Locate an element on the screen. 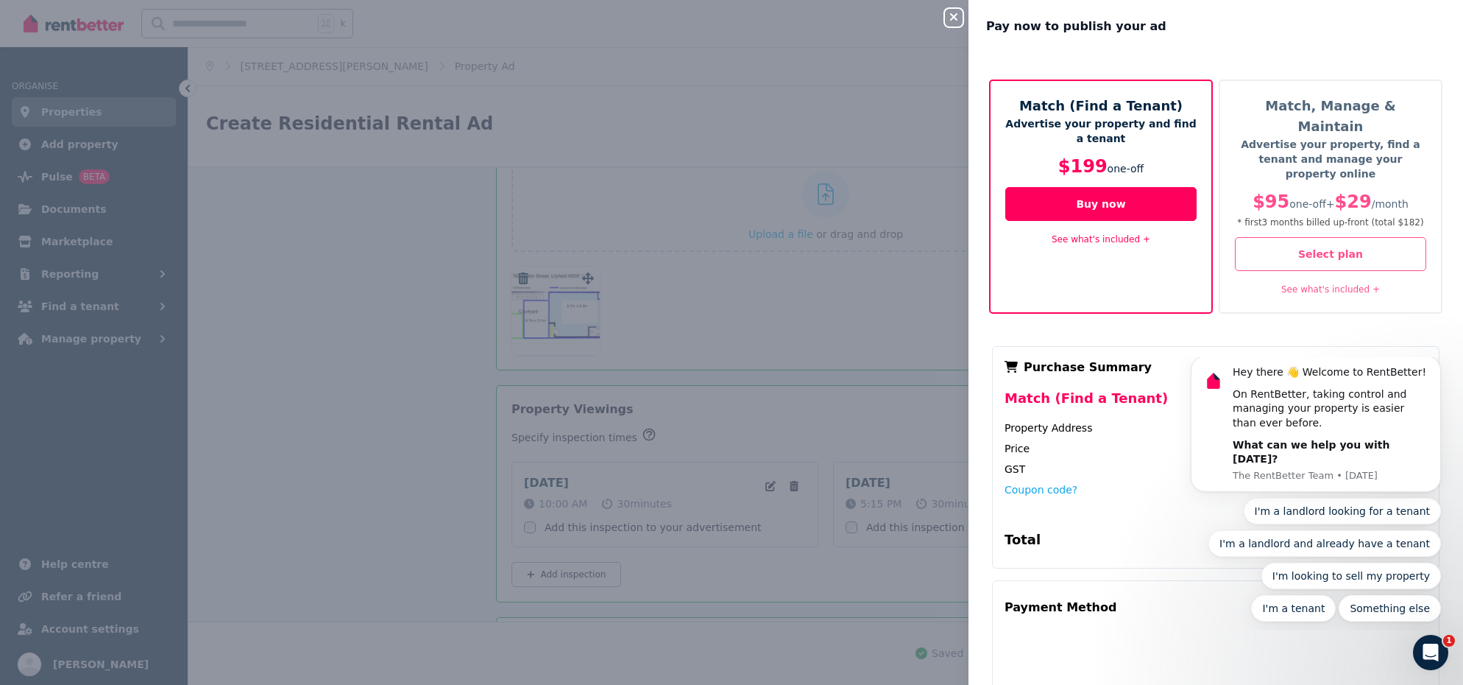  div: Payment Method is located at coordinates (1061, 607).